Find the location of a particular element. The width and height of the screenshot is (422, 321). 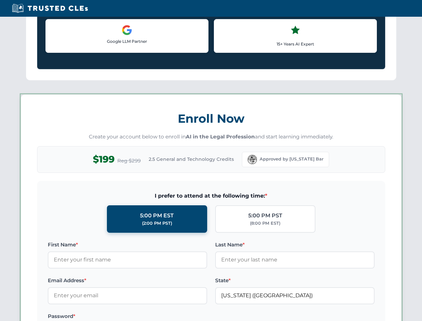

label: Email Address is located at coordinates (127, 280).